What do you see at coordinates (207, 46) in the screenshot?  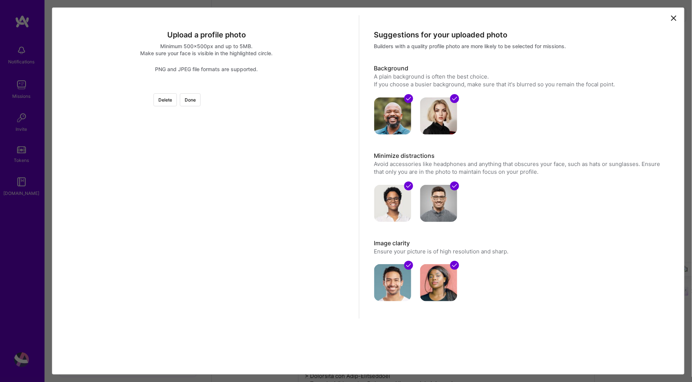 I see `div: Minimum 500x500px and up to 5MB.` at bounding box center [207, 46].